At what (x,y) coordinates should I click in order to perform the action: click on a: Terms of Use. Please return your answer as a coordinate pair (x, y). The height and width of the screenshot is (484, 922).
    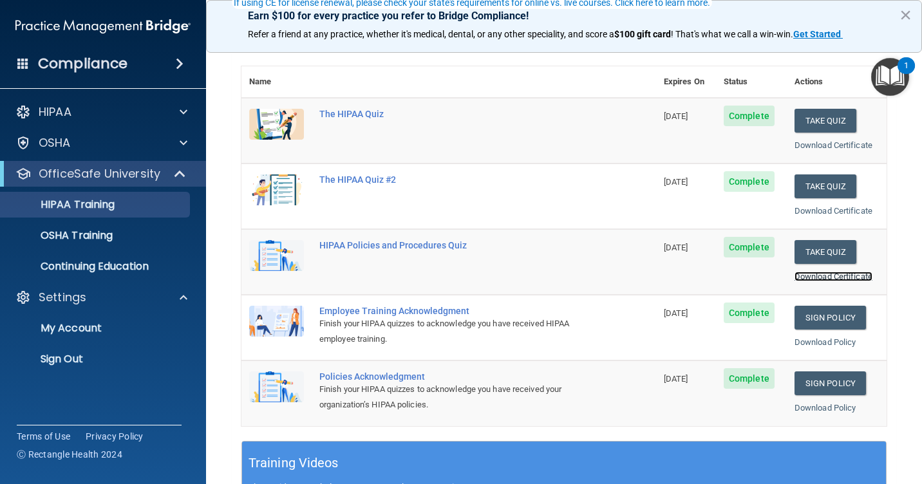
    Looking at the image, I should click on (43, 436).